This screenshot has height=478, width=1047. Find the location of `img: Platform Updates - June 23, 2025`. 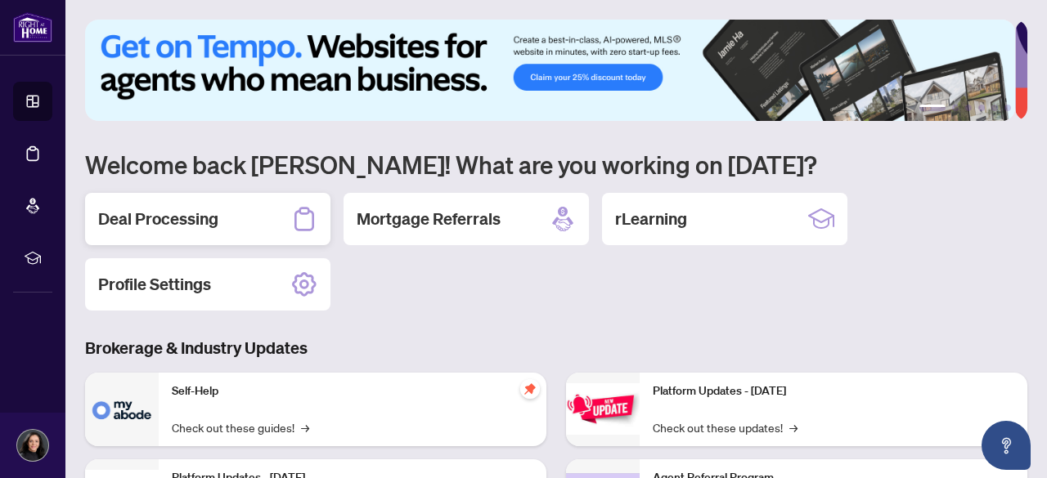

img: Platform Updates - June 23, 2025 is located at coordinates (603, 409).